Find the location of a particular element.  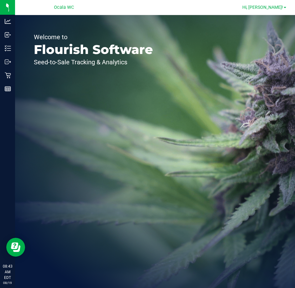

inline-svg: Retail is located at coordinates (8, 75).